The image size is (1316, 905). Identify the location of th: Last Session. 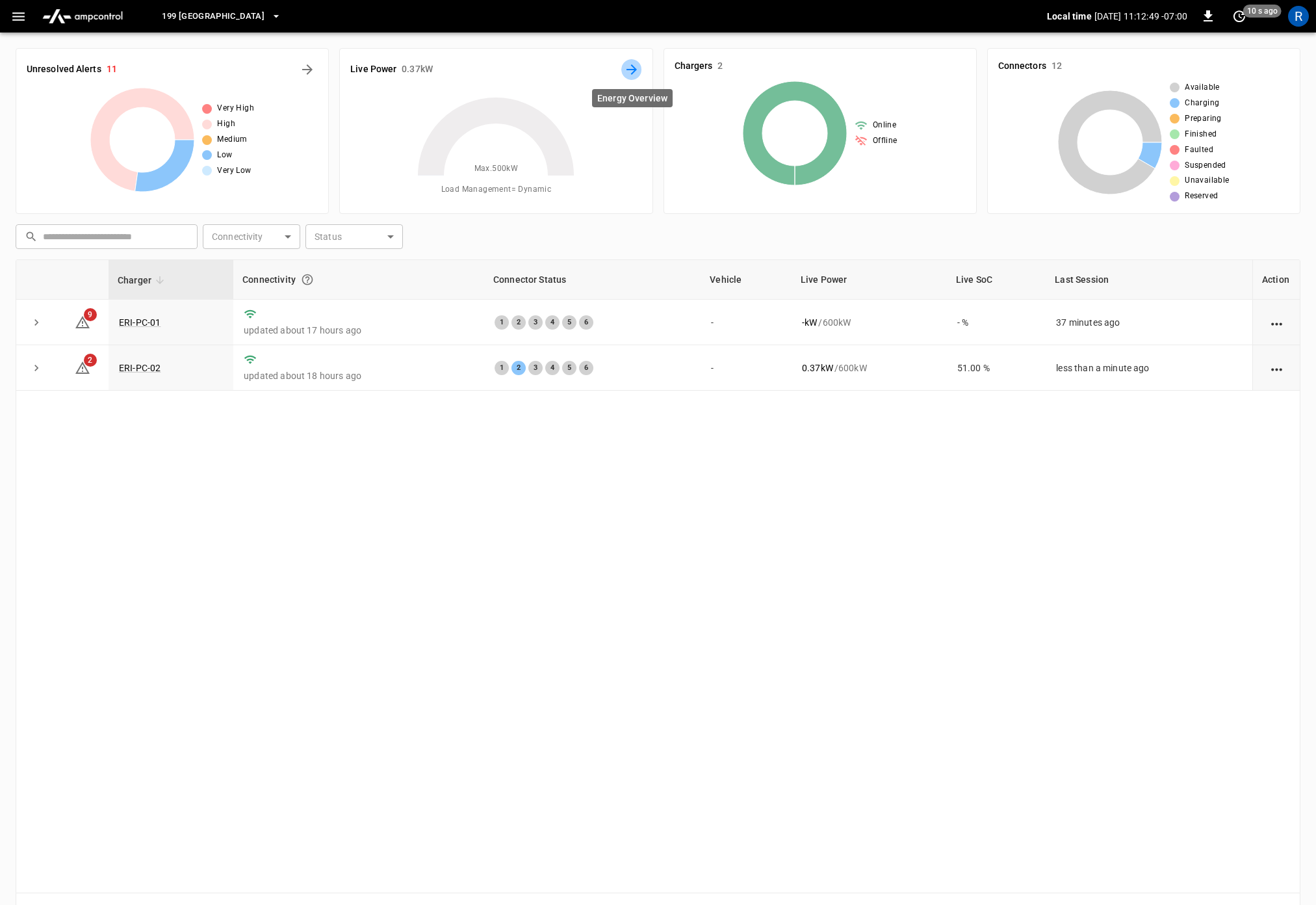
(1149, 280).